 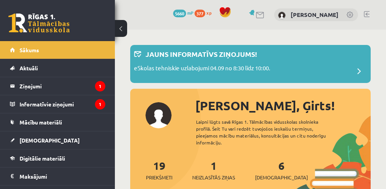 I want to click on span: Digitālie materiāli, so click(x=42, y=158).